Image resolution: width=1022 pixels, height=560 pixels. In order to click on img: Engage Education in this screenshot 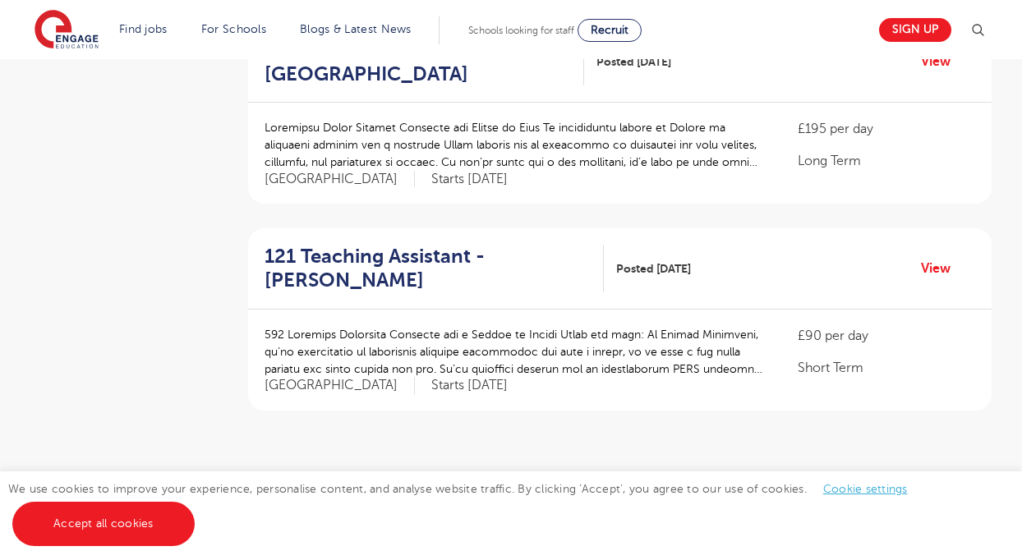, I will do `click(67, 30)`.